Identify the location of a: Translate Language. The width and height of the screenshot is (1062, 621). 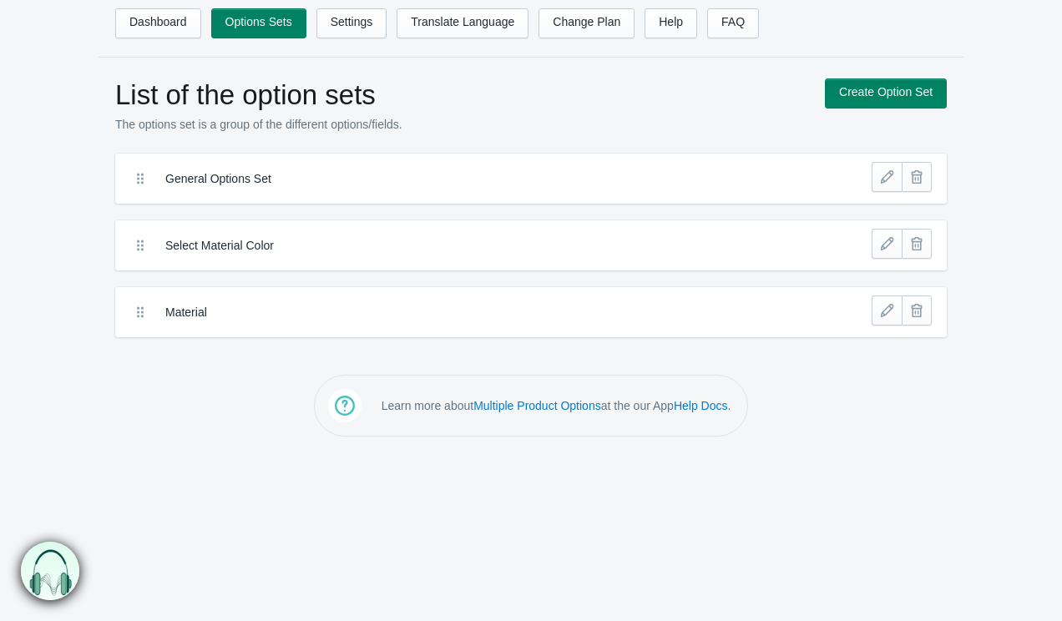
(463, 23).